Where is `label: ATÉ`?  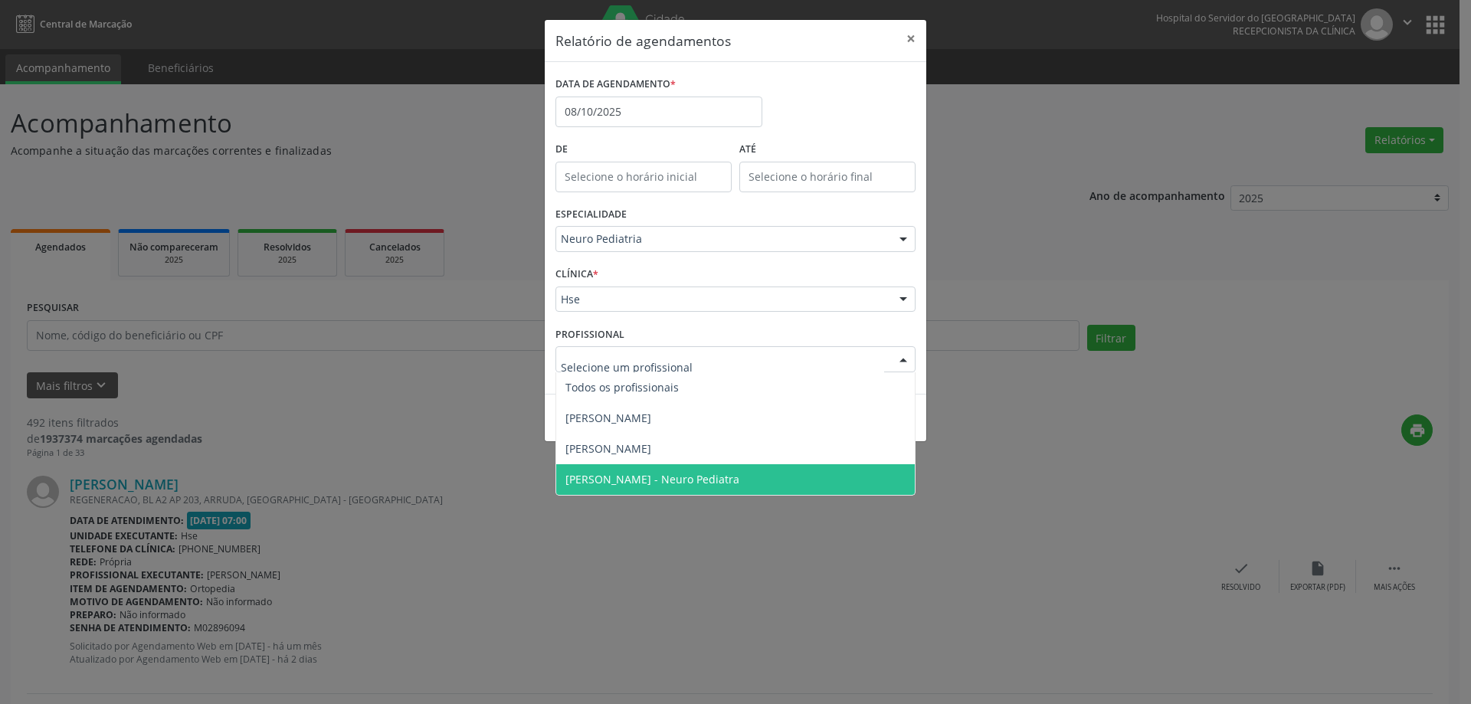 label: ATÉ is located at coordinates (827, 149).